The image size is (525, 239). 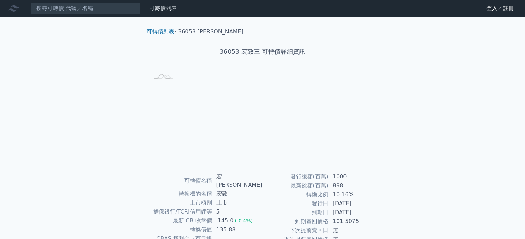 I want to click on td: 轉換標的名稱, so click(x=181, y=194).